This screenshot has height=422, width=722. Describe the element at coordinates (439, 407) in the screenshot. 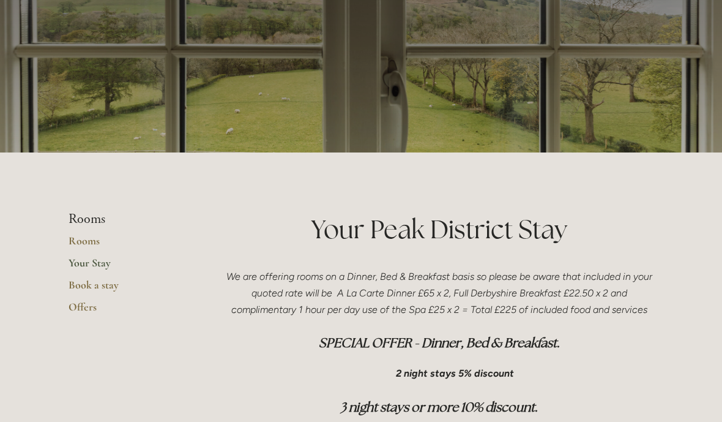

I see `em: 3 night stays or more 10% discount.` at that location.